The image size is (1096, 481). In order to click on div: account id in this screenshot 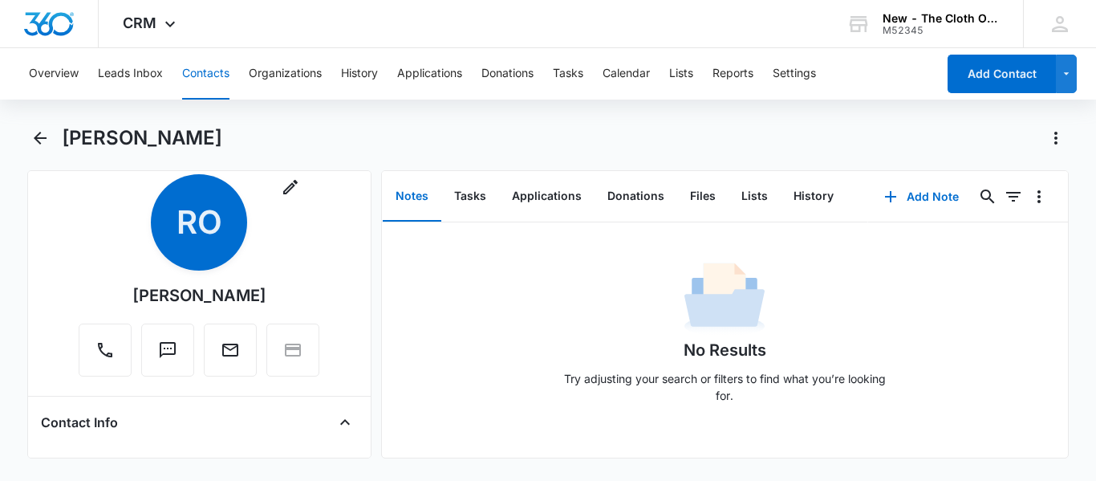, I will do `click(941, 30)`.